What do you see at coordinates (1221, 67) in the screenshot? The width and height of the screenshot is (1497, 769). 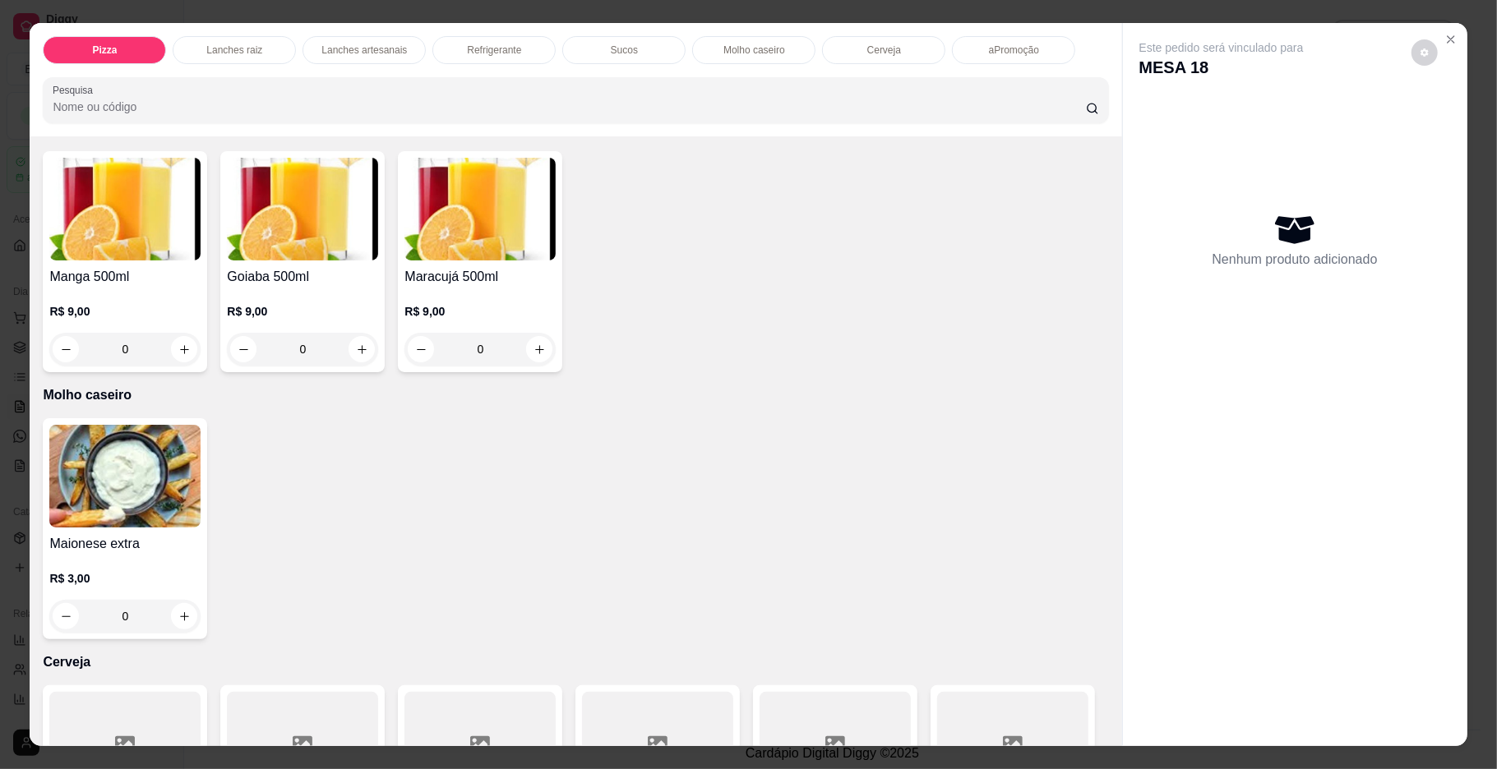 I see `p: MESA 18` at bounding box center [1221, 67].